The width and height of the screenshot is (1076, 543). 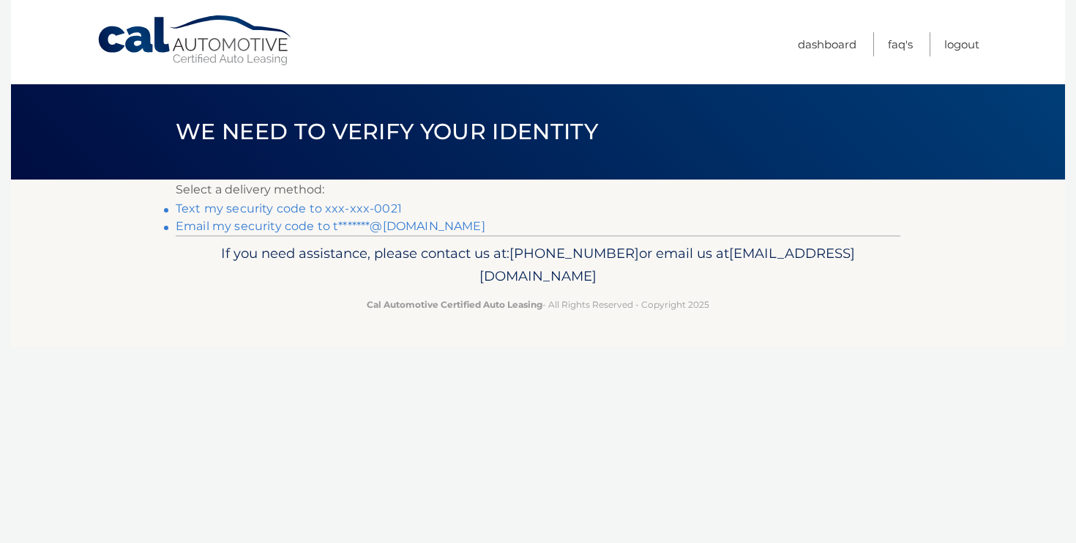 I want to click on strong: Cal Automotive Certified Auto Leasing, so click(x=455, y=304).